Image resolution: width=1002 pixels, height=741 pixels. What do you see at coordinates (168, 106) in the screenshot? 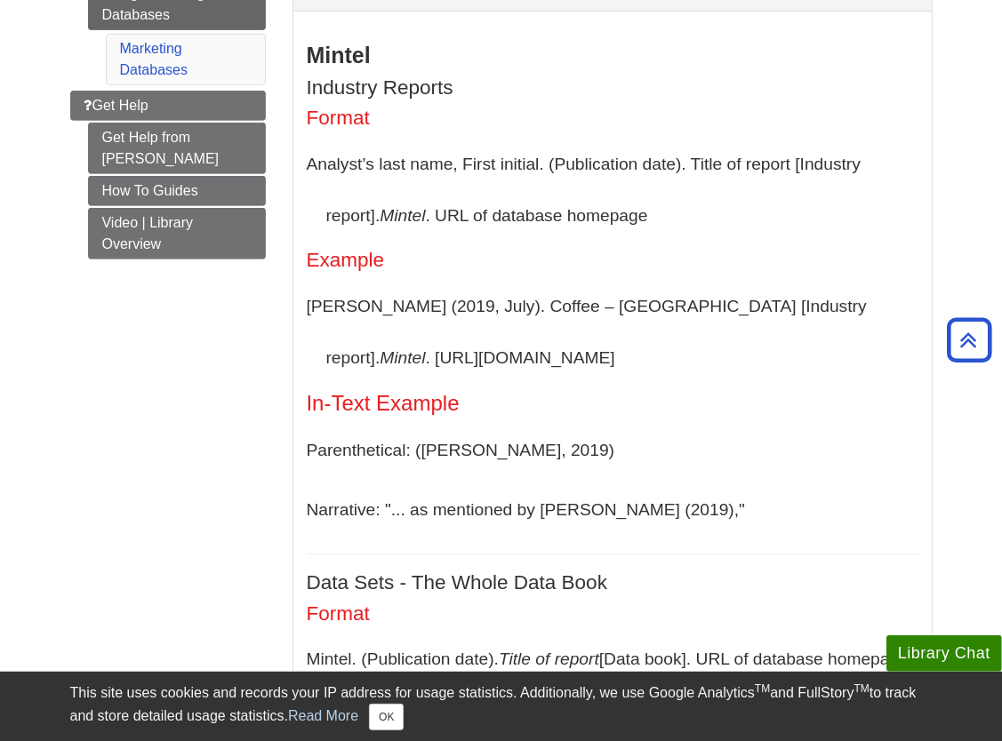
I see `a: Get Help` at bounding box center [168, 106].